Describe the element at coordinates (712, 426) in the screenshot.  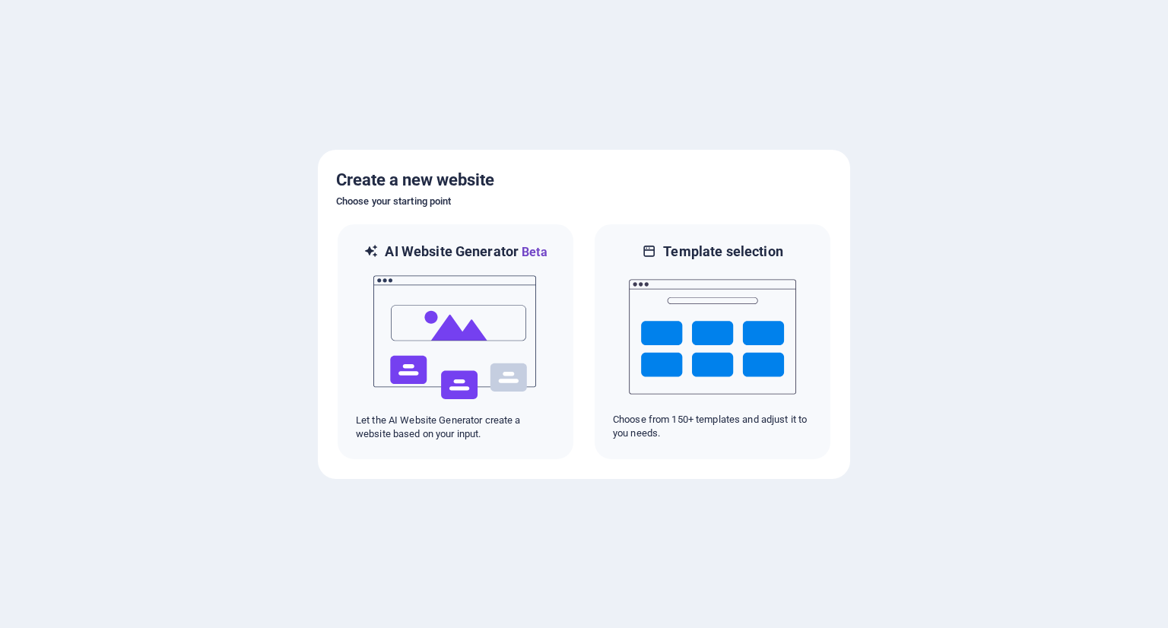
I see `p: Choose from 150+ templates and adjust it to you needs.` at that location.